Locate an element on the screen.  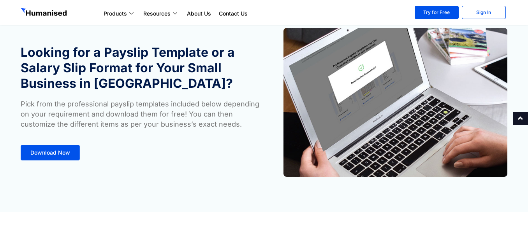
span: Download Now is located at coordinates (50, 153).